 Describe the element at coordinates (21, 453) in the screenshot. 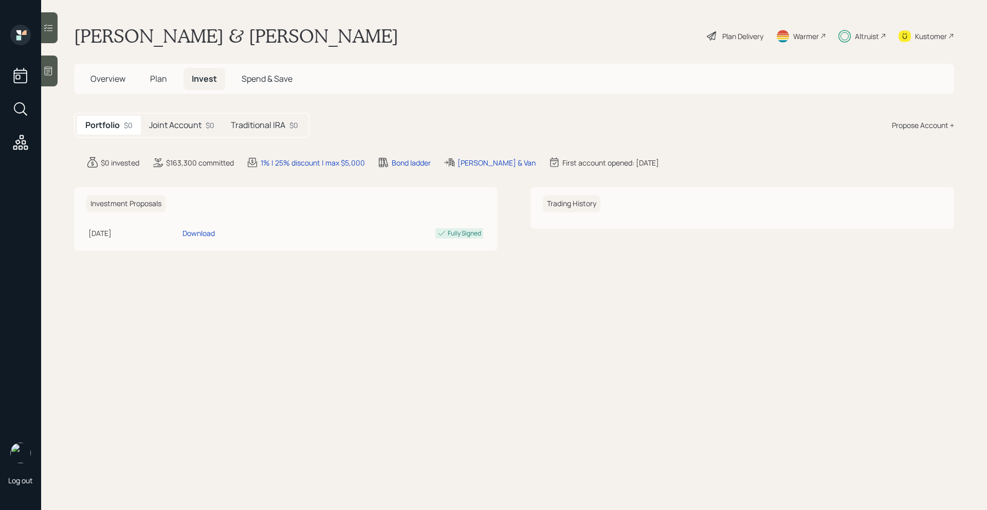

I see `img: michael-russo-headshot.png` at that location.